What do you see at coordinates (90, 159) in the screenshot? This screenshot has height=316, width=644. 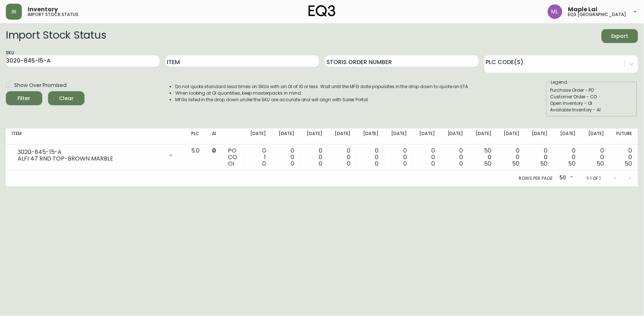 I see `div: ALFI 47 RND TOP-BROWN MARBLE` at bounding box center [90, 159].